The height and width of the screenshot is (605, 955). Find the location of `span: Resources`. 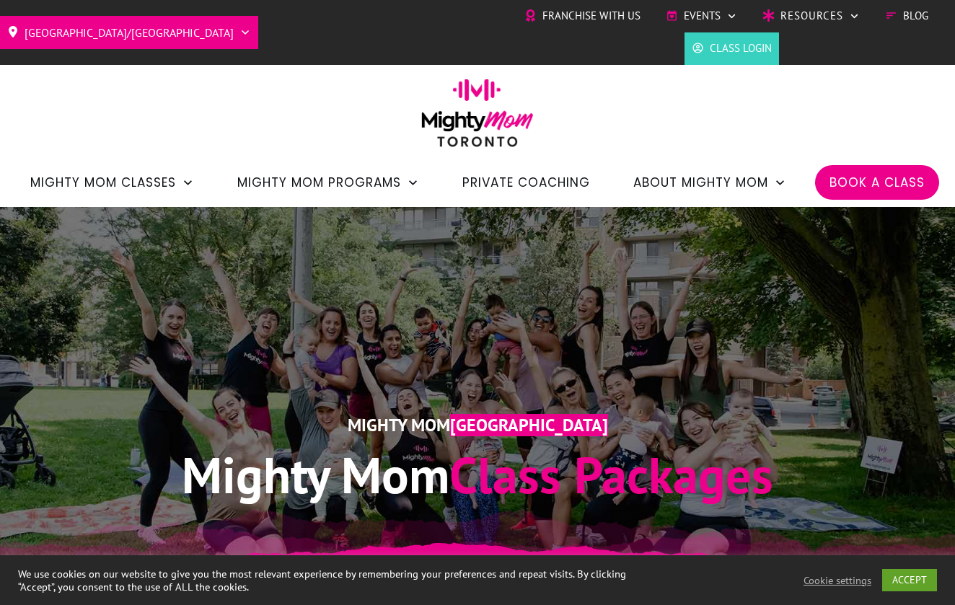

span: Resources is located at coordinates (812, 16).